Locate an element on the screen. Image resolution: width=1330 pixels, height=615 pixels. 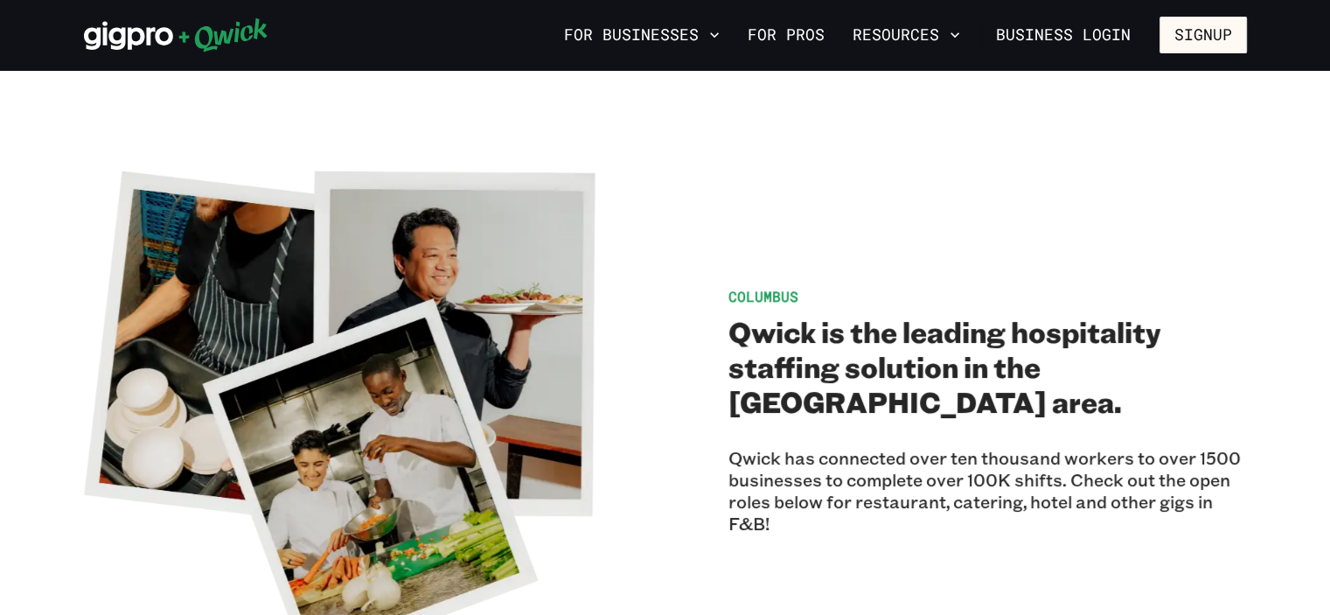
button: Signup is located at coordinates (1203, 35).